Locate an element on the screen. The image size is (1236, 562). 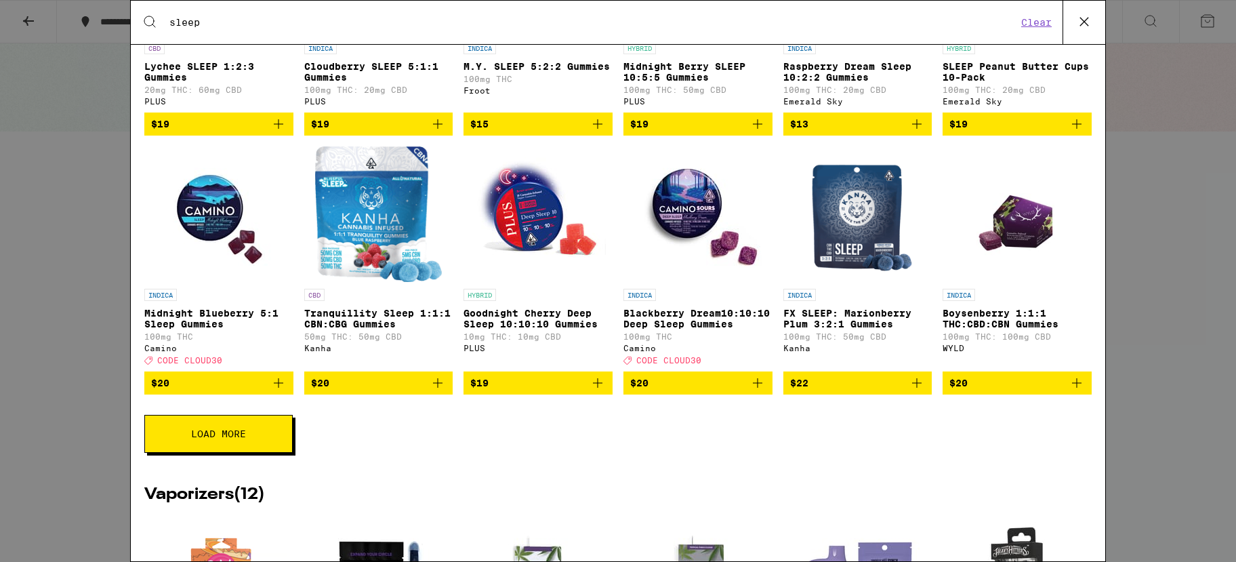
button: Clear is located at coordinates (1036, 22).